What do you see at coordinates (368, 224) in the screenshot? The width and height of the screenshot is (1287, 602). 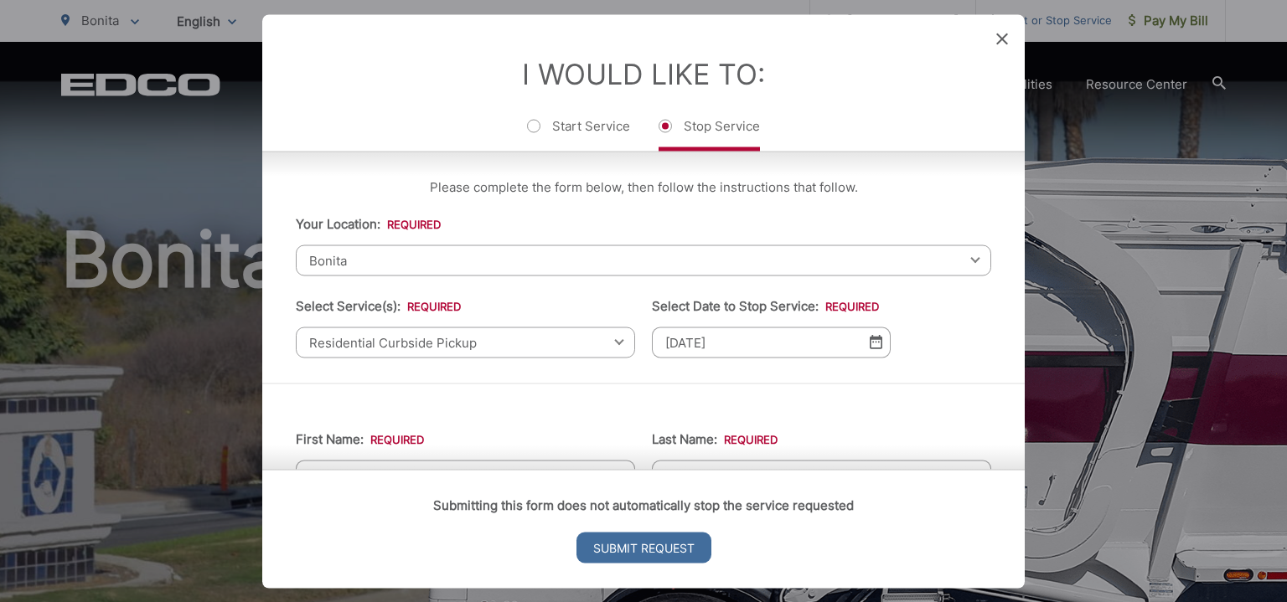 I see `label: Your Location:` at bounding box center [368, 224].